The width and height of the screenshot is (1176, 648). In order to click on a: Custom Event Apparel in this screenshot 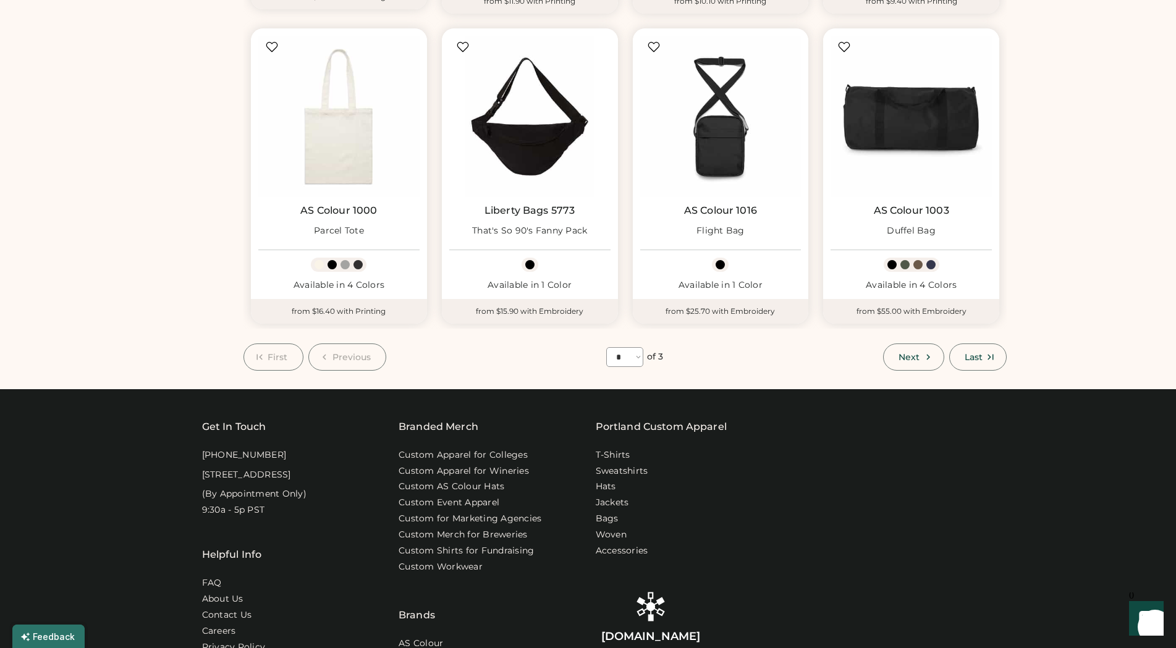, I will do `click(449, 503)`.